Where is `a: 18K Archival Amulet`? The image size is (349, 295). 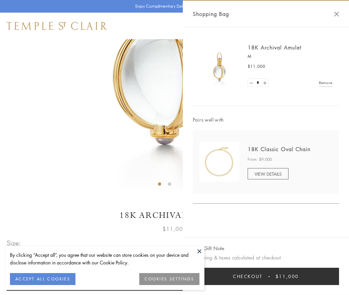
a: 18K Archival Amulet is located at coordinates (274, 47).